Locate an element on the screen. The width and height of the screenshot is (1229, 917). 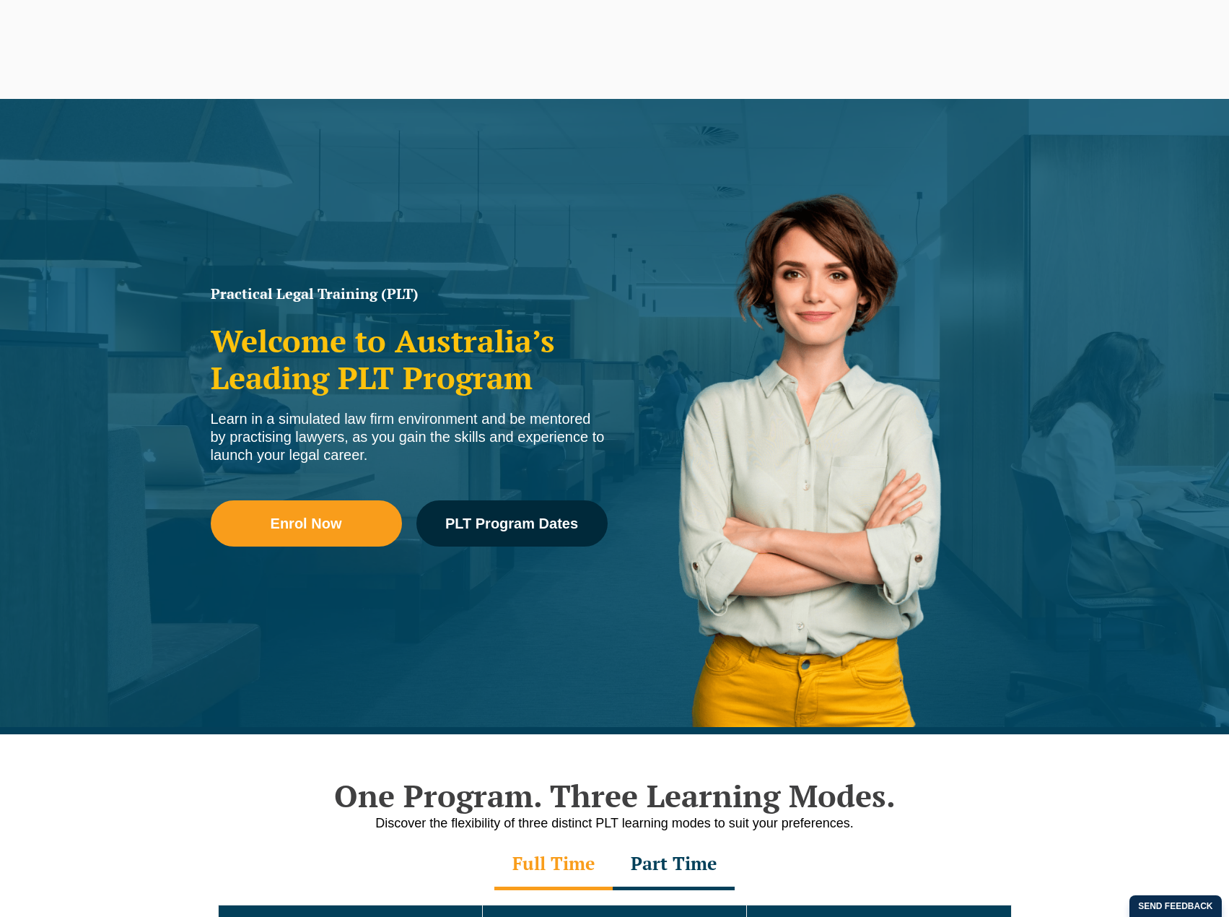
div: Learn in a simulated law firm environment and be mentored by practising lawyers, as you gain the ... is located at coordinates (409, 437).